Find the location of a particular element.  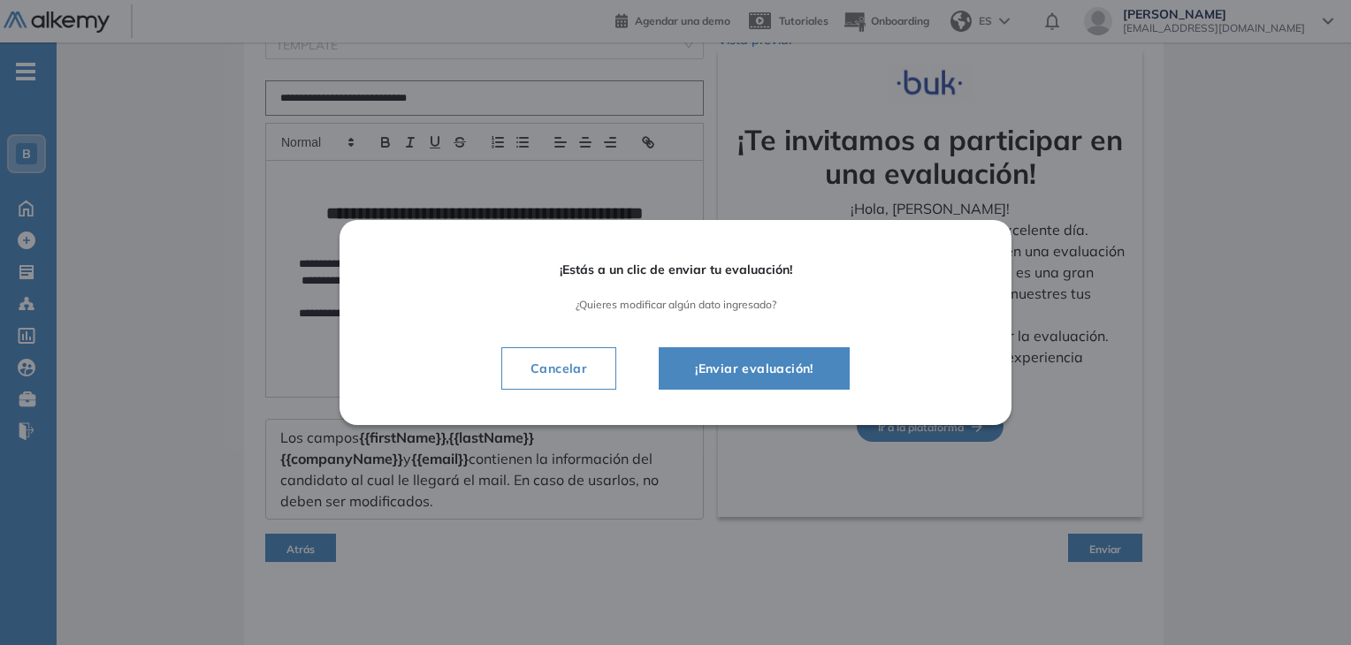

span: Cancelar is located at coordinates (559, 369).